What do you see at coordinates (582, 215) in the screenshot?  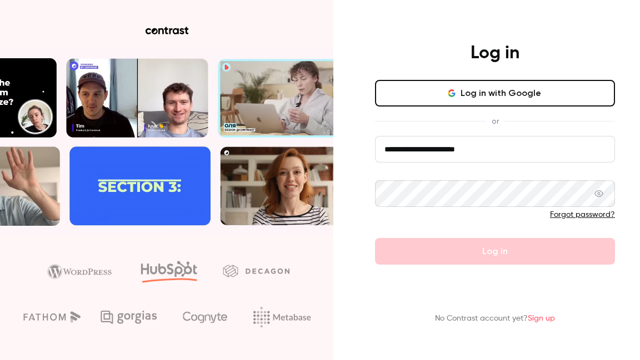 I see `a: Forgot password?` at bounding box center [582, 215].